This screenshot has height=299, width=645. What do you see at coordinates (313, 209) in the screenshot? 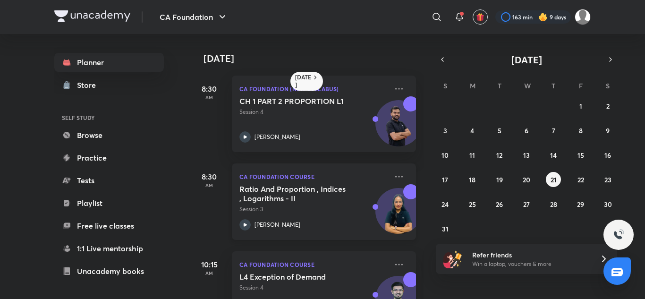
I see `p: Session 3` at bounding box center [313, 209].